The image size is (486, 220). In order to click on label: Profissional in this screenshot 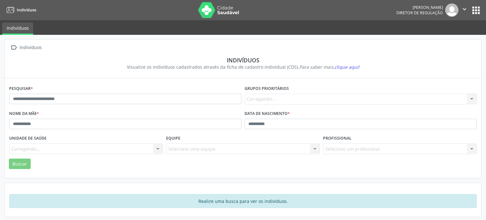, I will do `click(337, 138)`.